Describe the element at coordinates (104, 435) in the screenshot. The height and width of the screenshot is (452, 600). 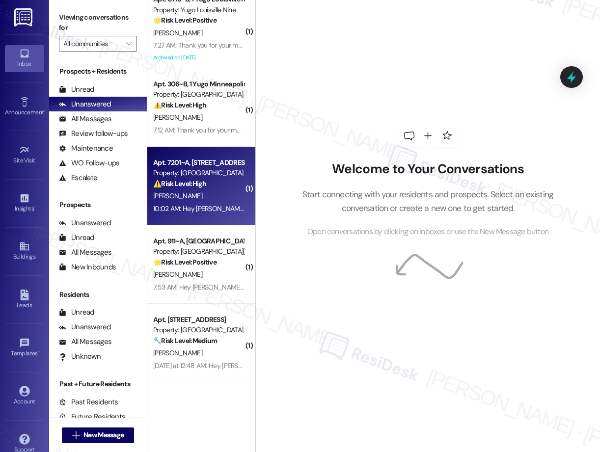
I see `span: New Message` at that location.